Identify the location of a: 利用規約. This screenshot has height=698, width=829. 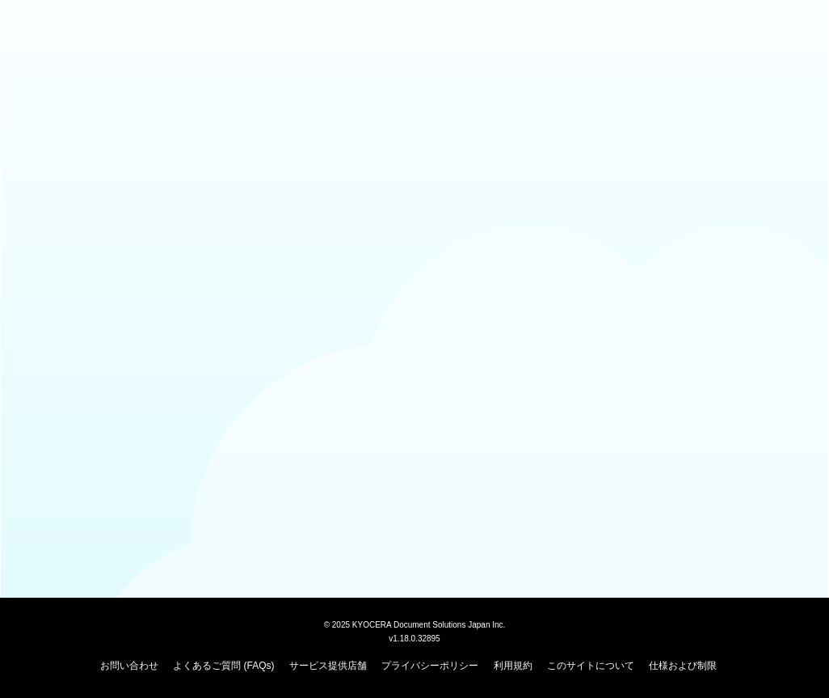
(513, 665).